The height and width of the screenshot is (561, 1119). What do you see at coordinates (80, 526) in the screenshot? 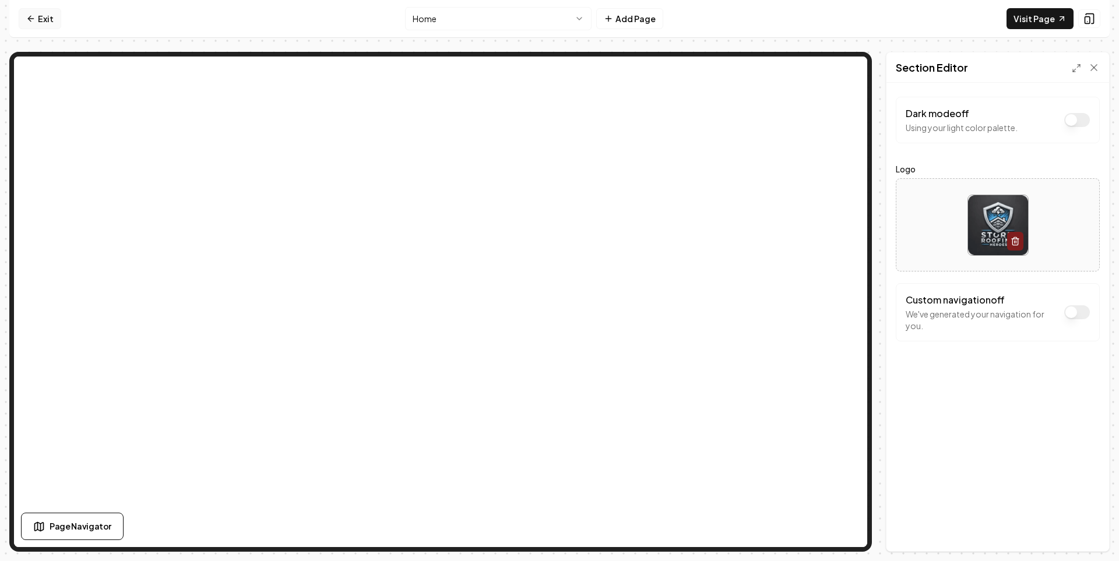
I see `span: Page Navigator` at bounding box center [80, 526].